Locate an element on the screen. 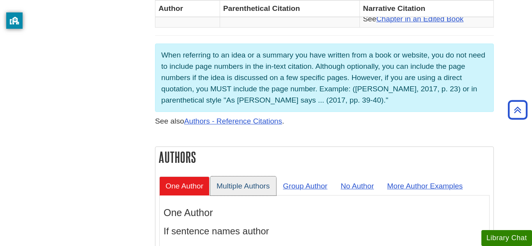  a: Back to Top is located at coordinates (517, 110).